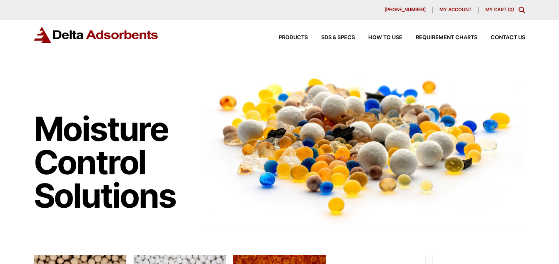 This screenshot has width=559, height=264. I want to click on span: Requirement Charts, so click(447, 38).